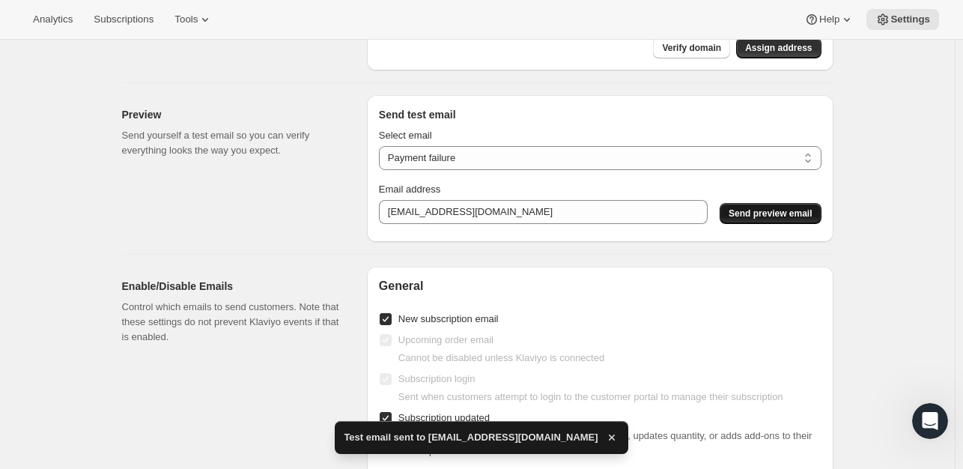 The image size is (963, 469). Describe the element at coordinates (829, 19) in the screenshot. I see `span: Help` at that location.